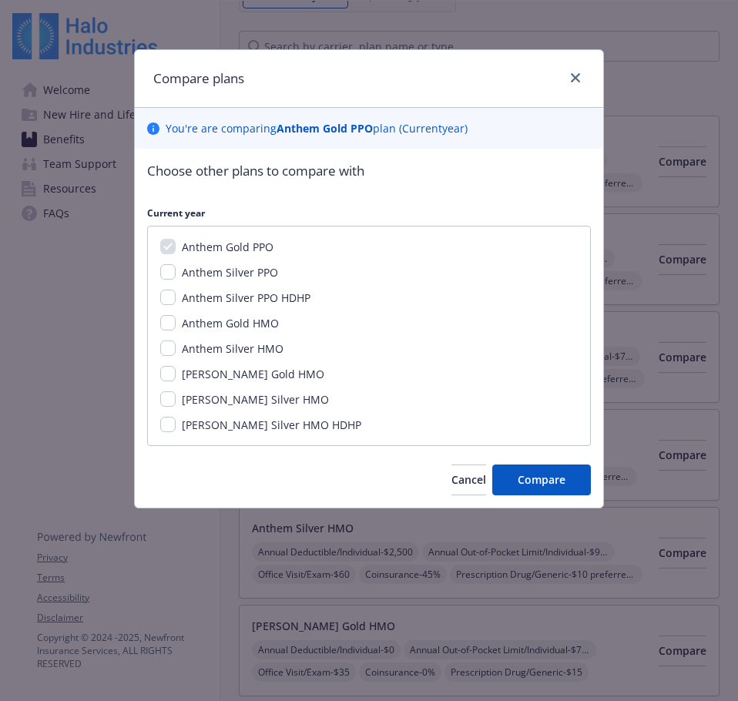 The width and height of the screenshot is (738, 701). What do you see at coordinates (199, 79) in the screenshot?
I see `h1: Compare plans` at bounding box center [199, 79].